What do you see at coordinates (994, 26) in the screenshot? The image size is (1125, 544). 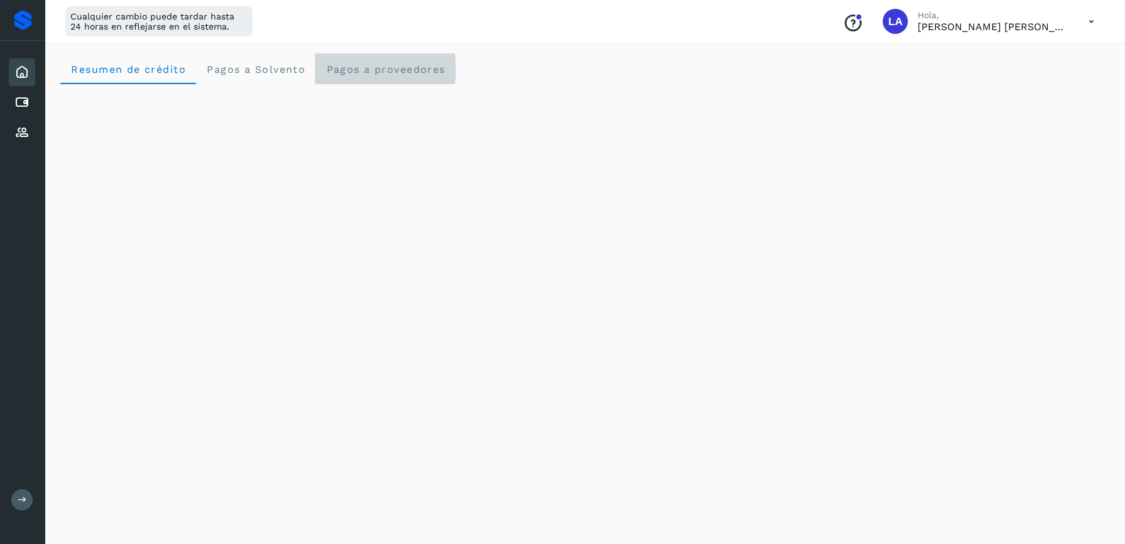 I see `p: Luis Alfonso García Lugo` at bounding box center [994, 26].